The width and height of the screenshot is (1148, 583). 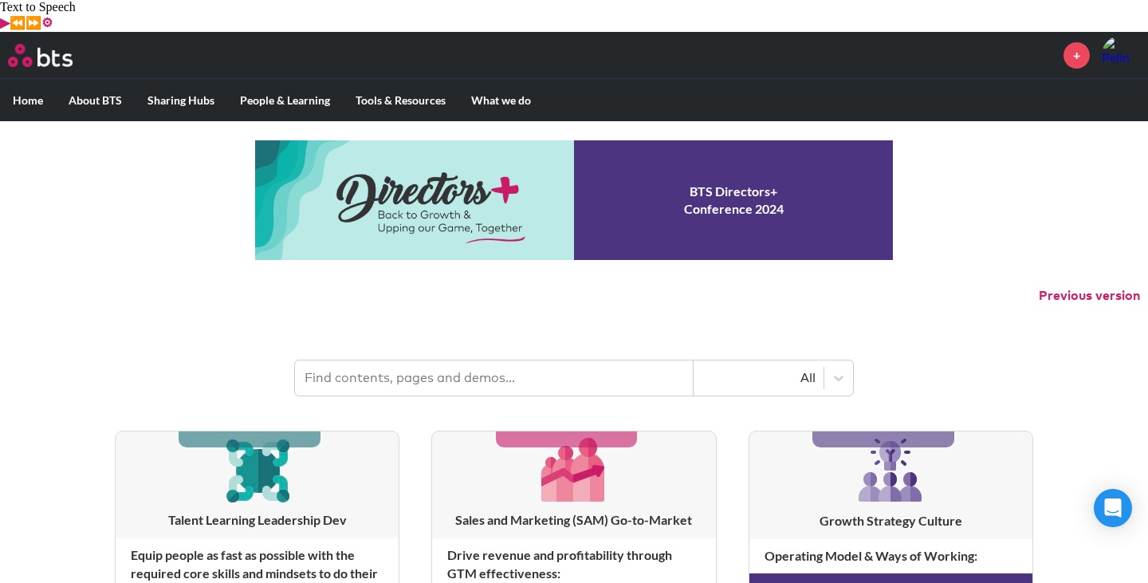 What do you see at coordinates (95, 100) in the screenshot?
I see `label: About BTS` at bounding box center [95, 100].